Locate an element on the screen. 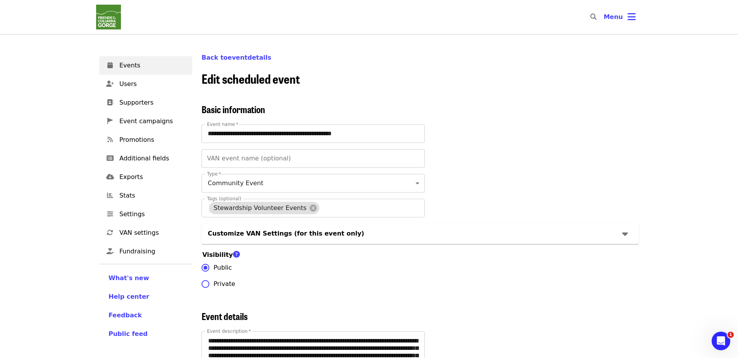 The image size is (738, 358). span: Private is located at coordinates (224, 284).